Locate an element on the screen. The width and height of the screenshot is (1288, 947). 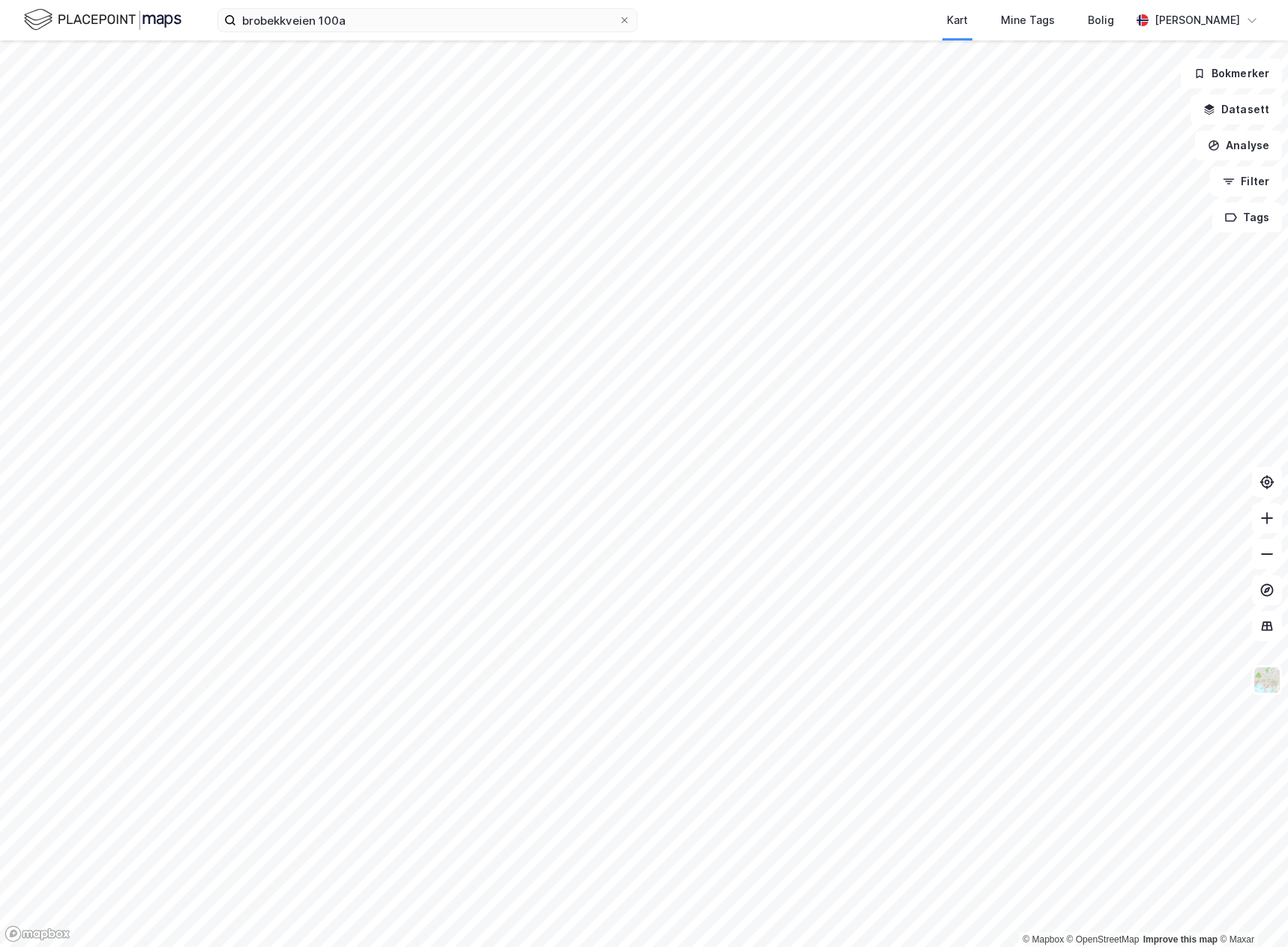
button: Filter is located at coordinates (1246, 181).